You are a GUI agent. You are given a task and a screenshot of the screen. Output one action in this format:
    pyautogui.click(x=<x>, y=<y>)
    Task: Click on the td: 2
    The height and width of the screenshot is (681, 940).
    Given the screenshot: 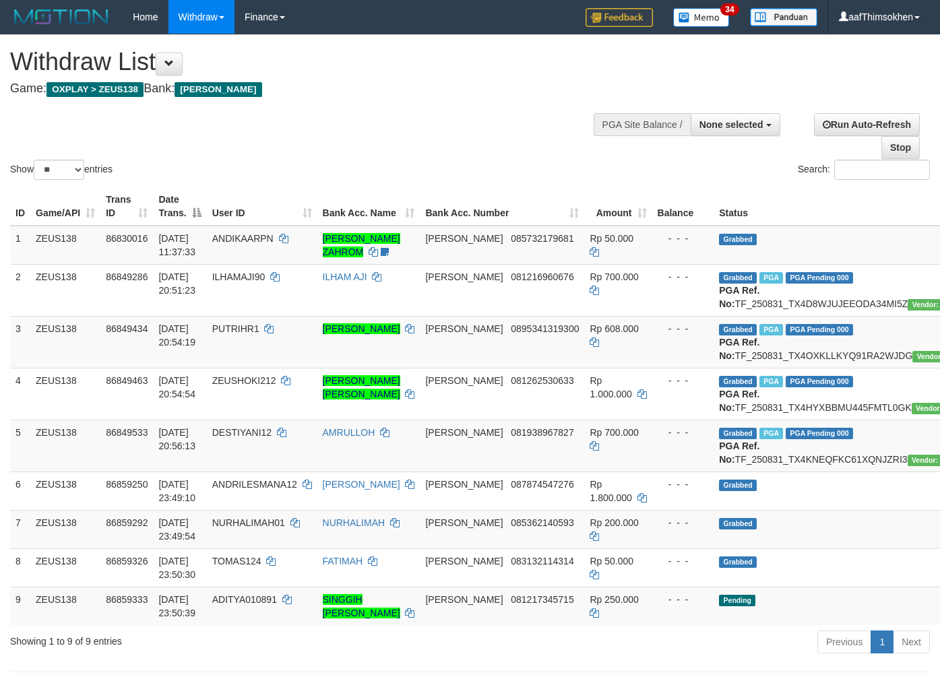 What is the action you would take?
    pyautogui.click(x=20, y=290)
    